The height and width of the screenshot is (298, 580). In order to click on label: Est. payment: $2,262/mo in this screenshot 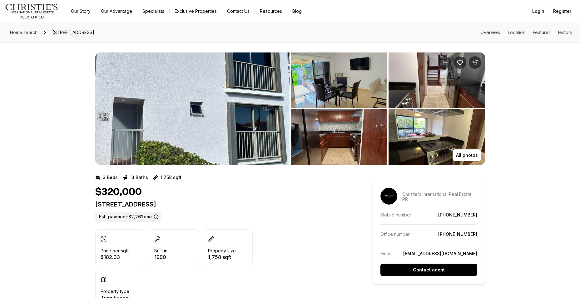, I will do `click(128, 217)`.